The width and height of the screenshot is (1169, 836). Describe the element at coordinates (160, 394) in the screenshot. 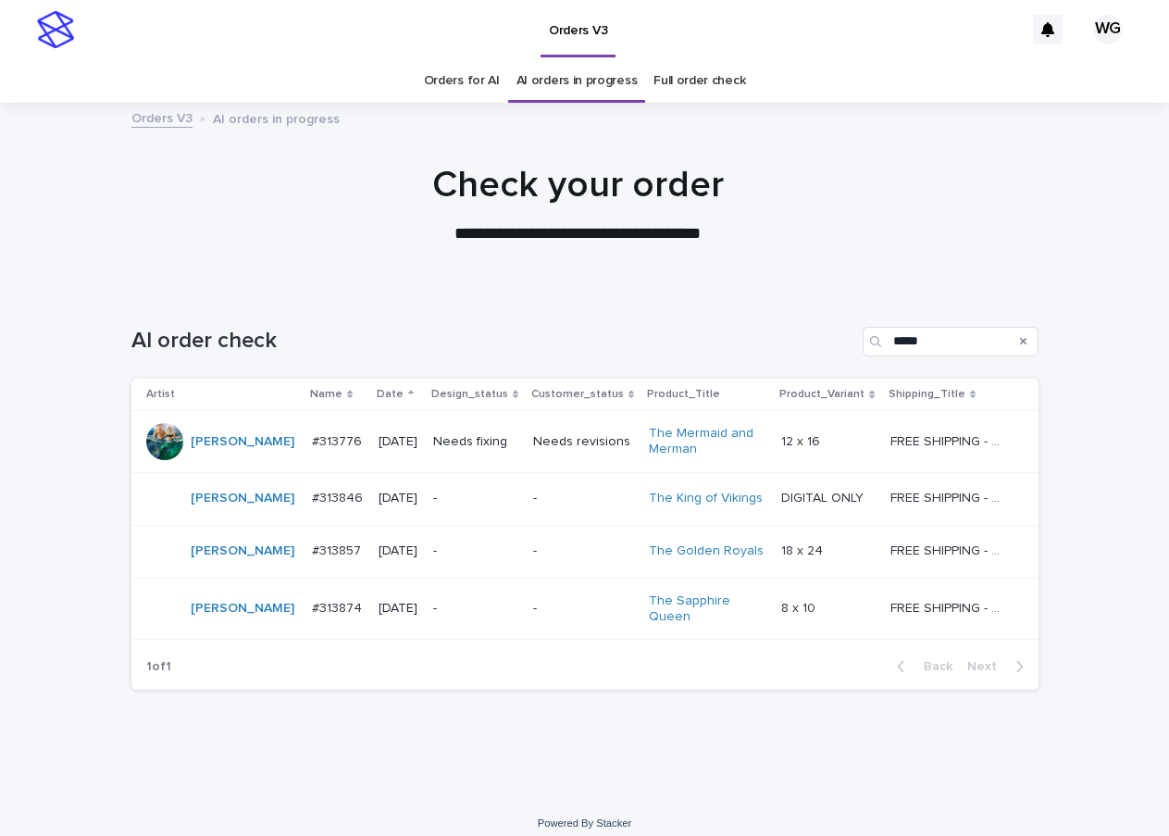

I see `p: Artist` at that location.